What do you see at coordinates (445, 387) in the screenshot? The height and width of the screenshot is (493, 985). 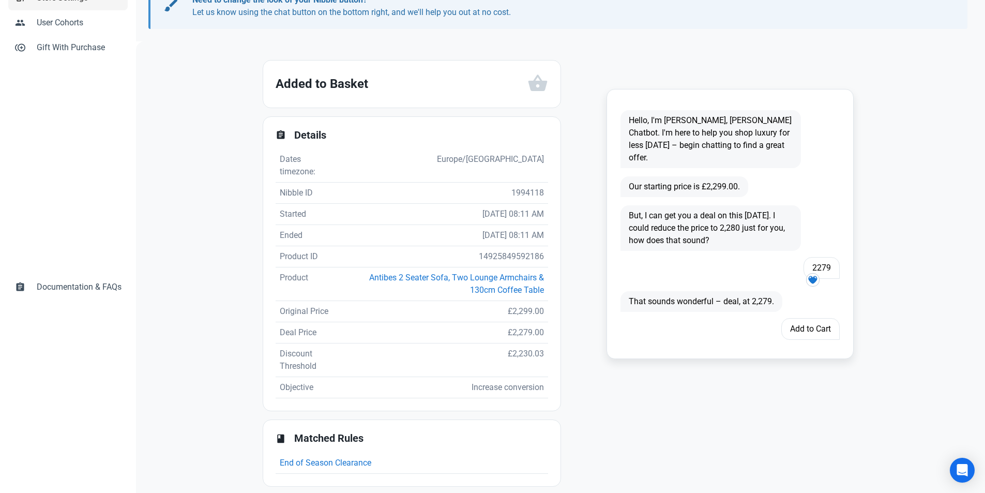 I see `td: Increase conversion` at bounding box center [445, 387].